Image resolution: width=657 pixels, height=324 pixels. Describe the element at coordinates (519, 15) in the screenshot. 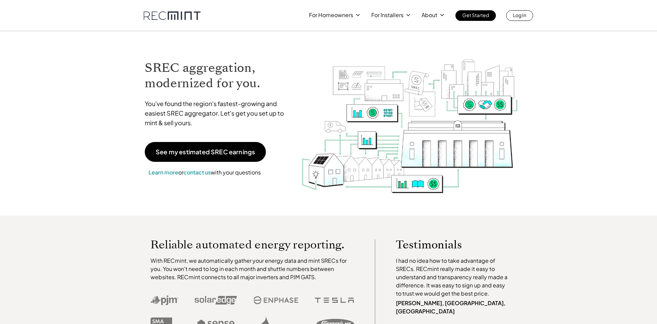

I see `a: Log In` at that location.